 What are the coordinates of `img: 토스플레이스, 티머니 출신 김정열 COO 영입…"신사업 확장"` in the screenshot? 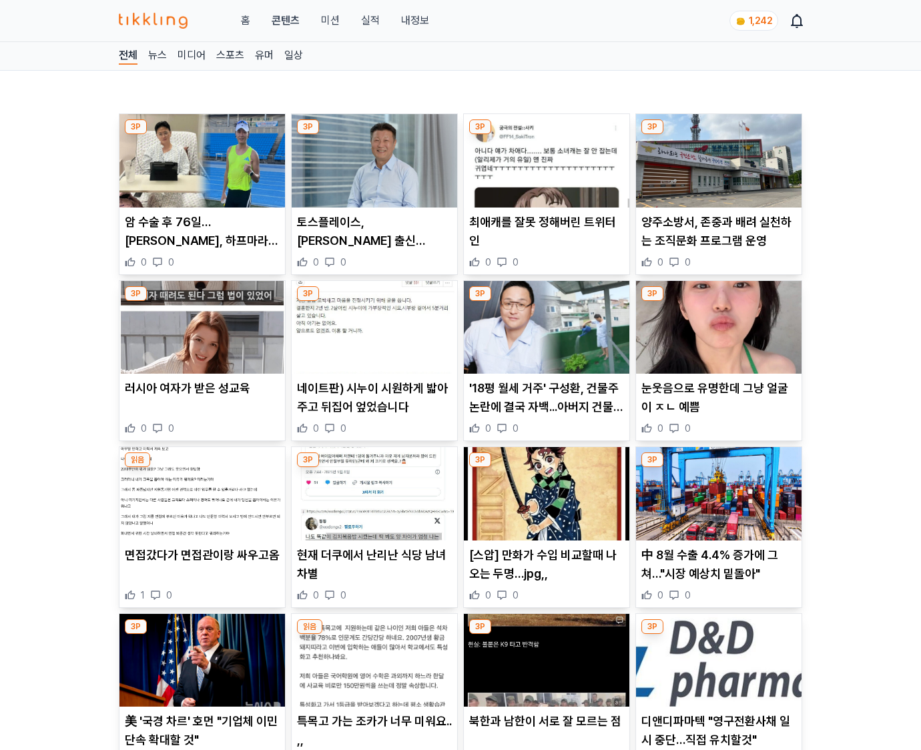 It's located at (375, 161).